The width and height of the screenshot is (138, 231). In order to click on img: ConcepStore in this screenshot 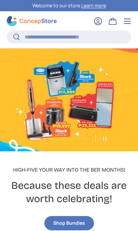, I will do `click(32, 21)`.